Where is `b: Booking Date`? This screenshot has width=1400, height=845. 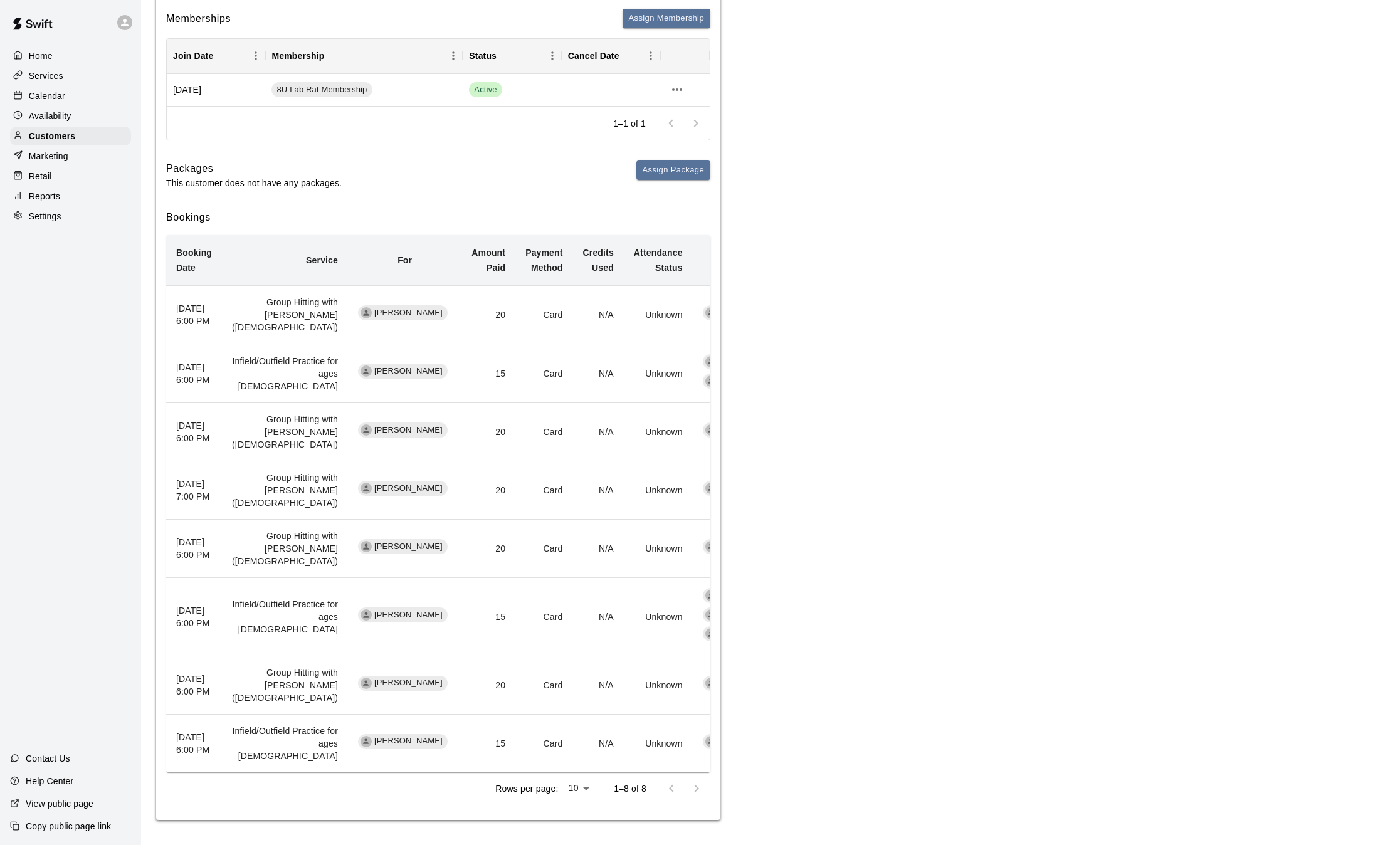
b: Booking Date is located at coordinates (194, 260).